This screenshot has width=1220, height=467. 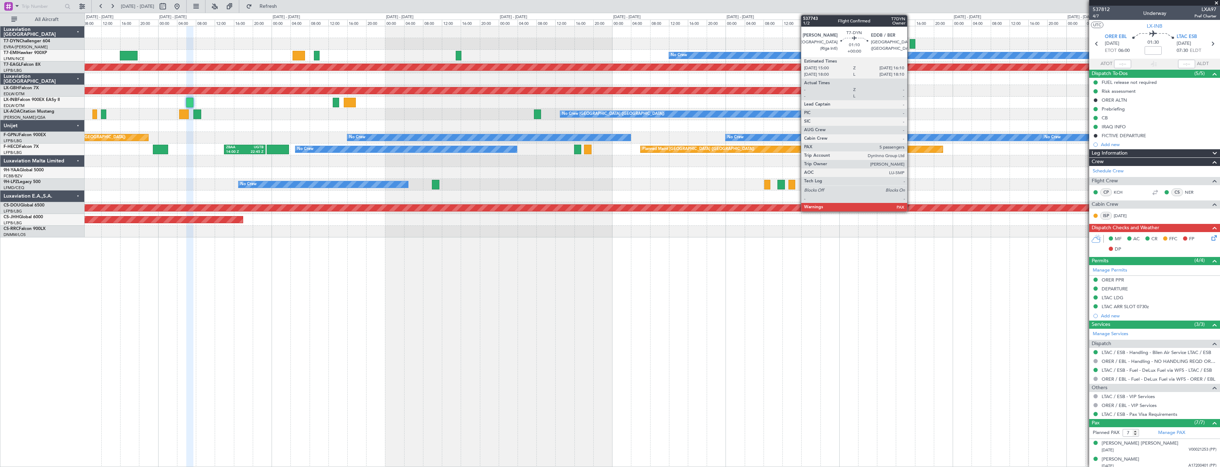 I want to click on button: All Aircraft, so click(x=42, y=20).